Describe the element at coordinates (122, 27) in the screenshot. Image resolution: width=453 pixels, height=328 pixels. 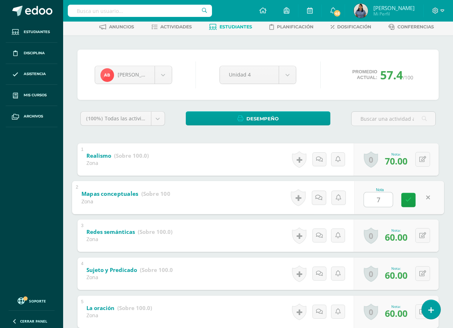
I see `span: Anuncios` at that location.